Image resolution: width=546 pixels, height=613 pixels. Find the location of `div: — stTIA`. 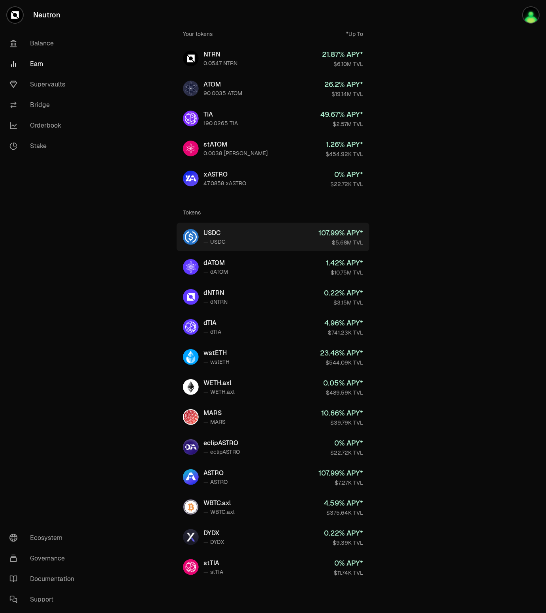

div: — stTIA is located at coordinates (213, 572).